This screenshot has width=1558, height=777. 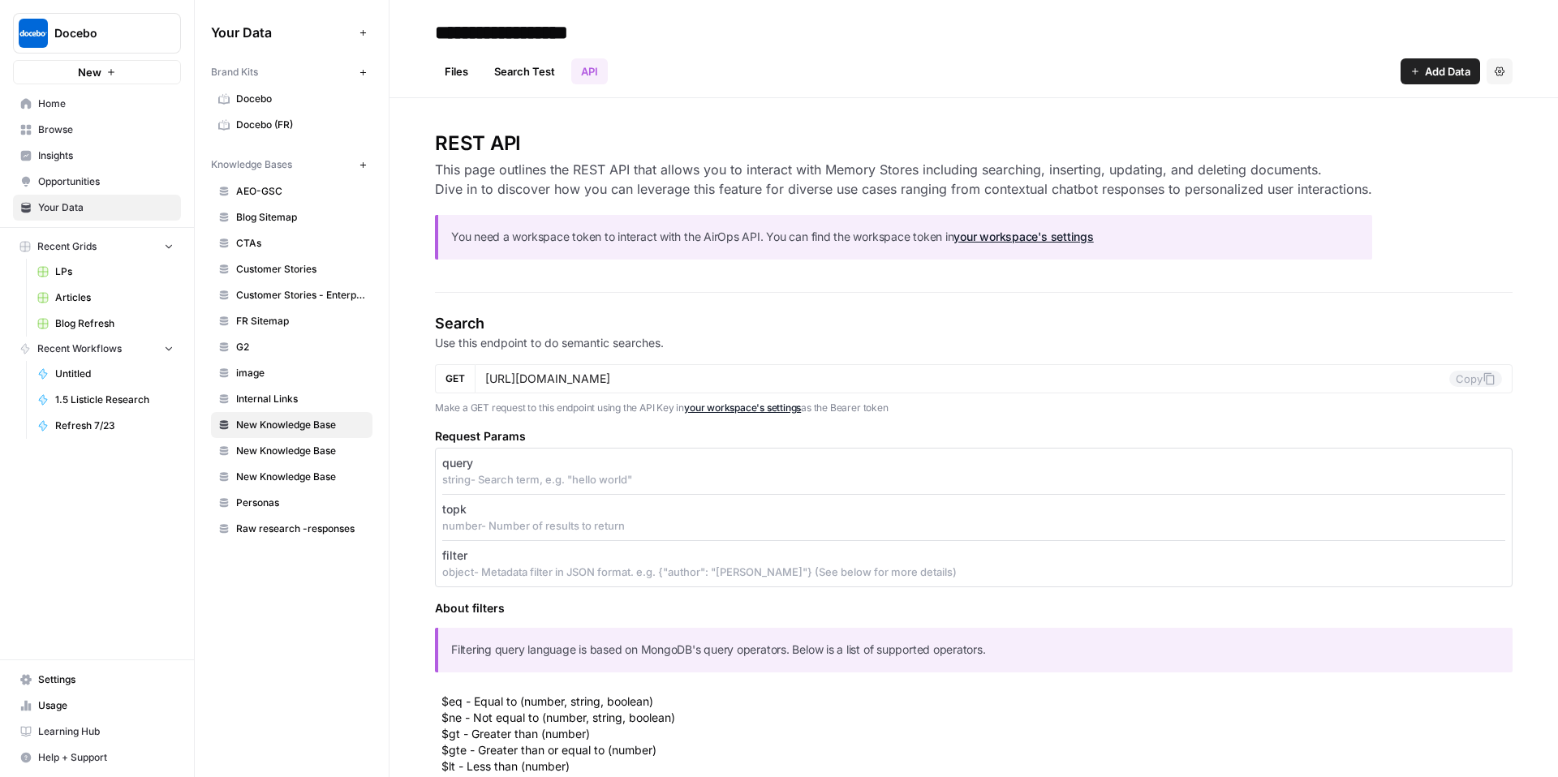 What do you see at coordinates (455, 379) in the screenshot?
I see `span: GET` at bounding box center [455, 379].